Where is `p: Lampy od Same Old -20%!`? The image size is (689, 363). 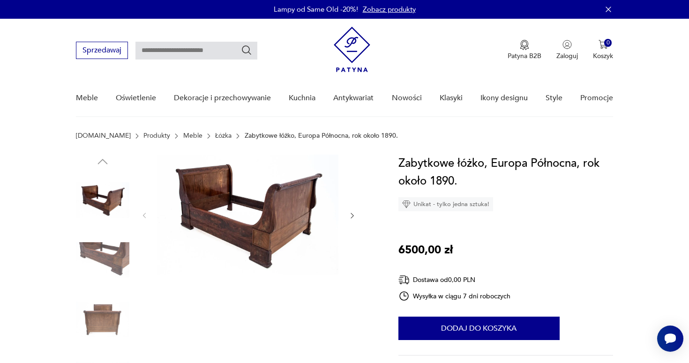 p: Lampy od Same Old -20%! is located at coordinates (316, 9).